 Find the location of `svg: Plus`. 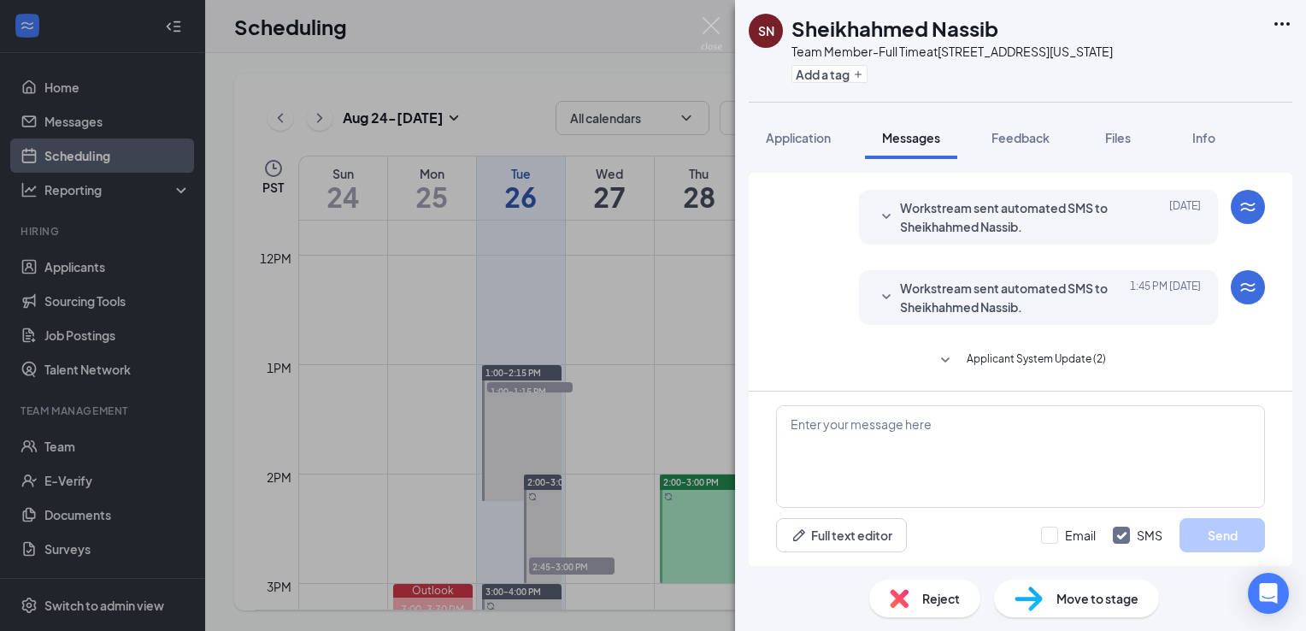

svg: Plus is located at coordinates (858, 74).